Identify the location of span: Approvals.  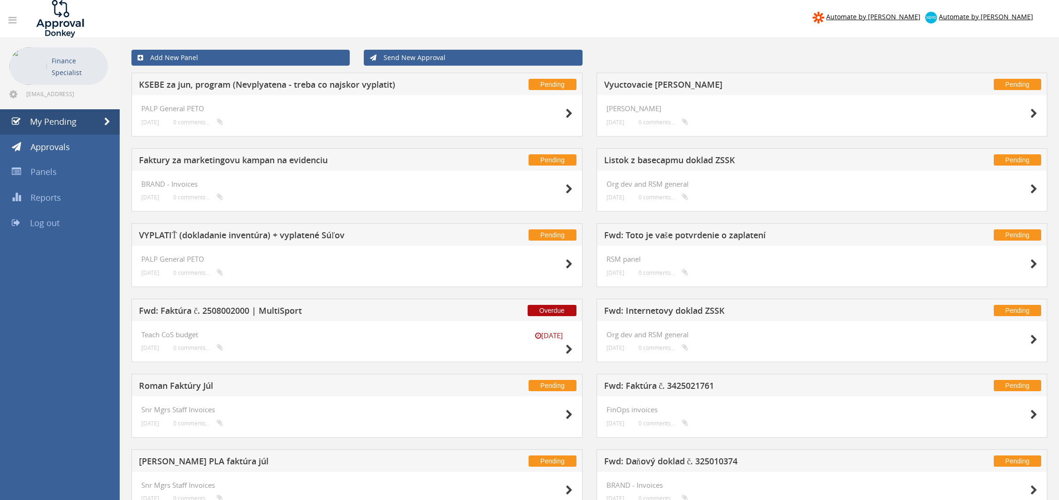
(50, 147).